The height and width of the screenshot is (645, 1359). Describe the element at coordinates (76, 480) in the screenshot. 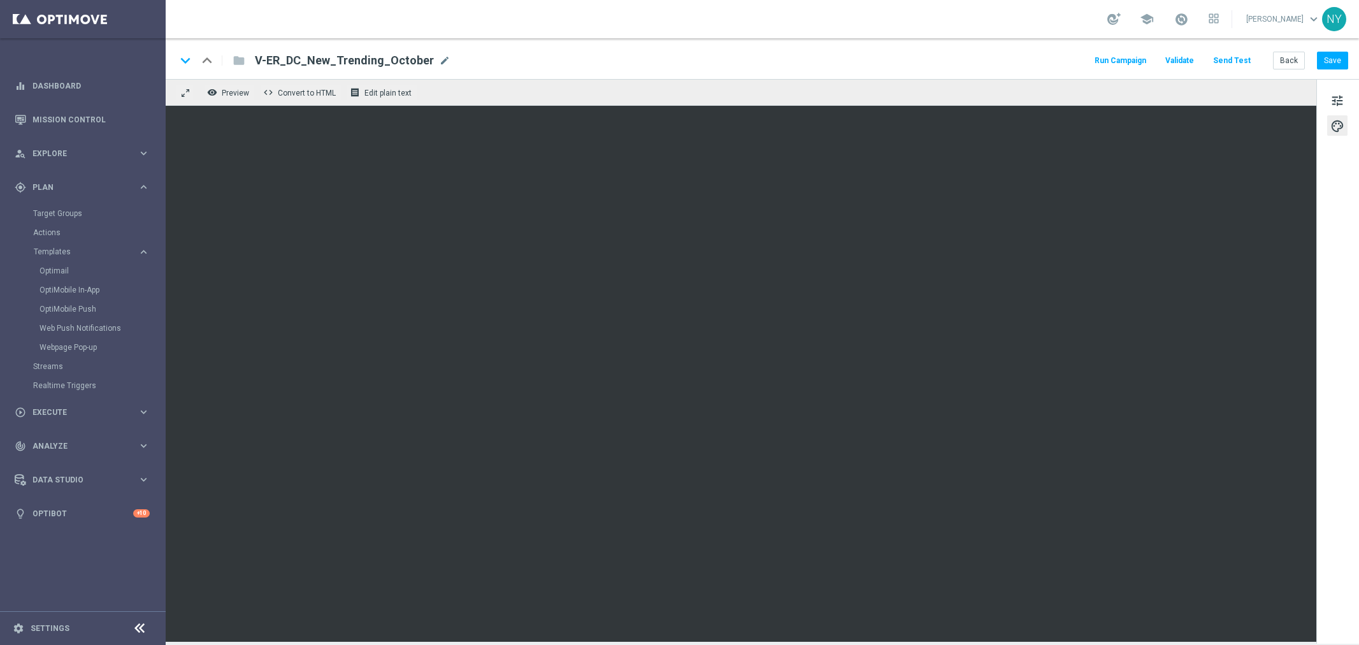

I see `div: Data Studio` at that location.